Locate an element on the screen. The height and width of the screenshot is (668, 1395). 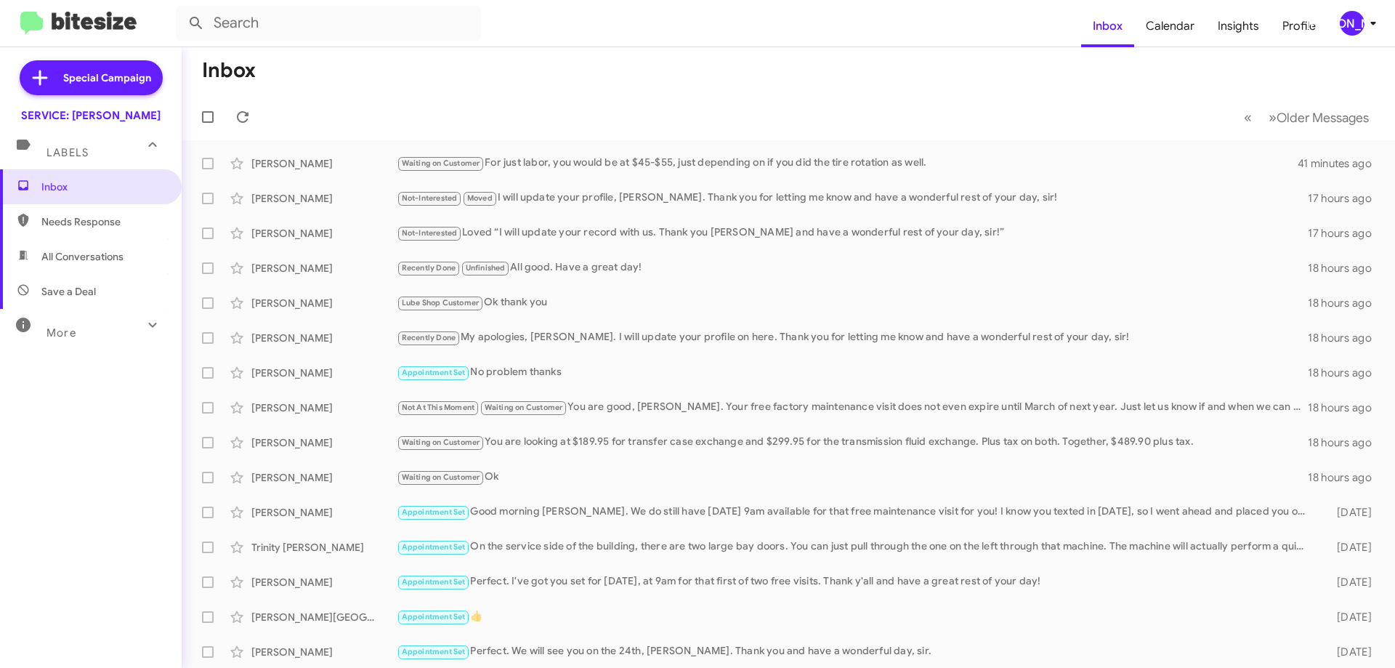
div: On the service side of the building, there are two large bay doors. You can just pull through the... is located at coordinates (855, 546).